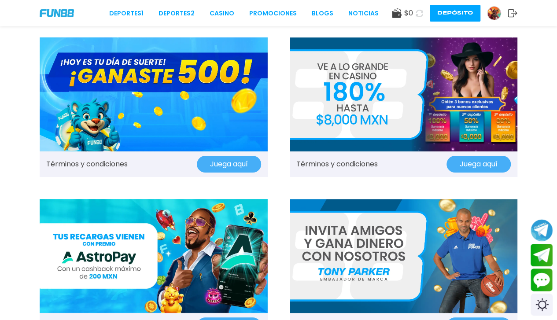  I want to click on button: Contact customer service, so click(541, 280).